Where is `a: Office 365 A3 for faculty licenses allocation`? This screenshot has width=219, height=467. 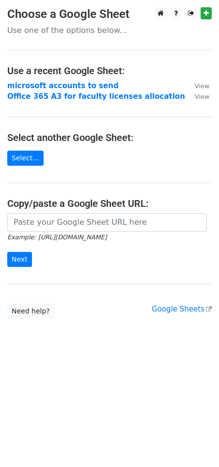
a: Office 365 A3 for faculty licenses allocation is located at coordinates (96, 96).